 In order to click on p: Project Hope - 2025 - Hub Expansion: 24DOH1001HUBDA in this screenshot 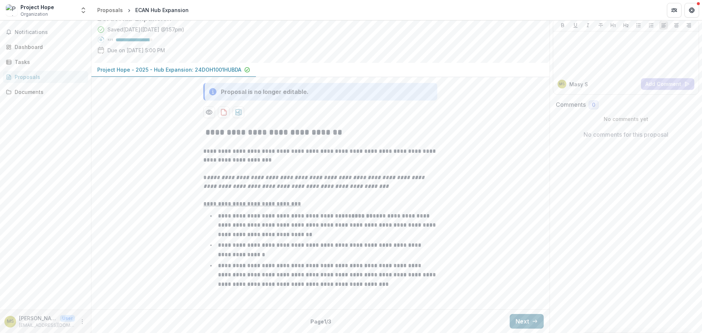, I will do `click(169, 70)`.